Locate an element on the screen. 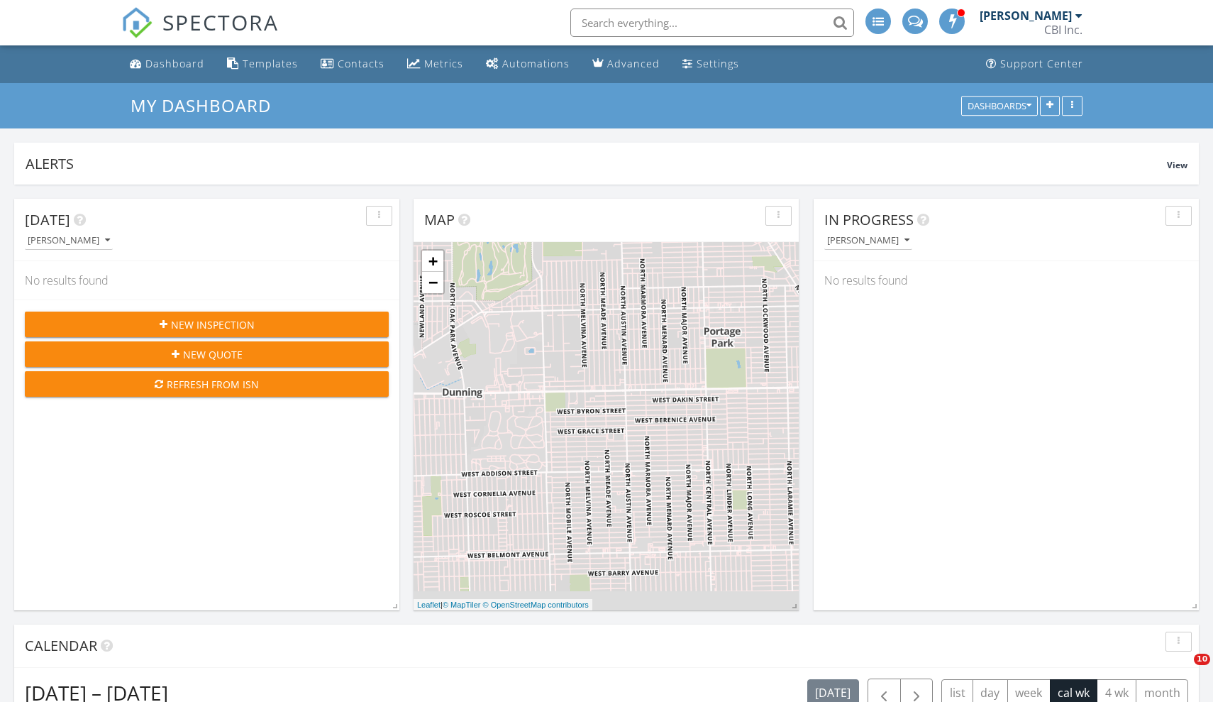 The width and height of the screenshot is (1213, 702). div: Advanced is located at coordinates (634, 63).